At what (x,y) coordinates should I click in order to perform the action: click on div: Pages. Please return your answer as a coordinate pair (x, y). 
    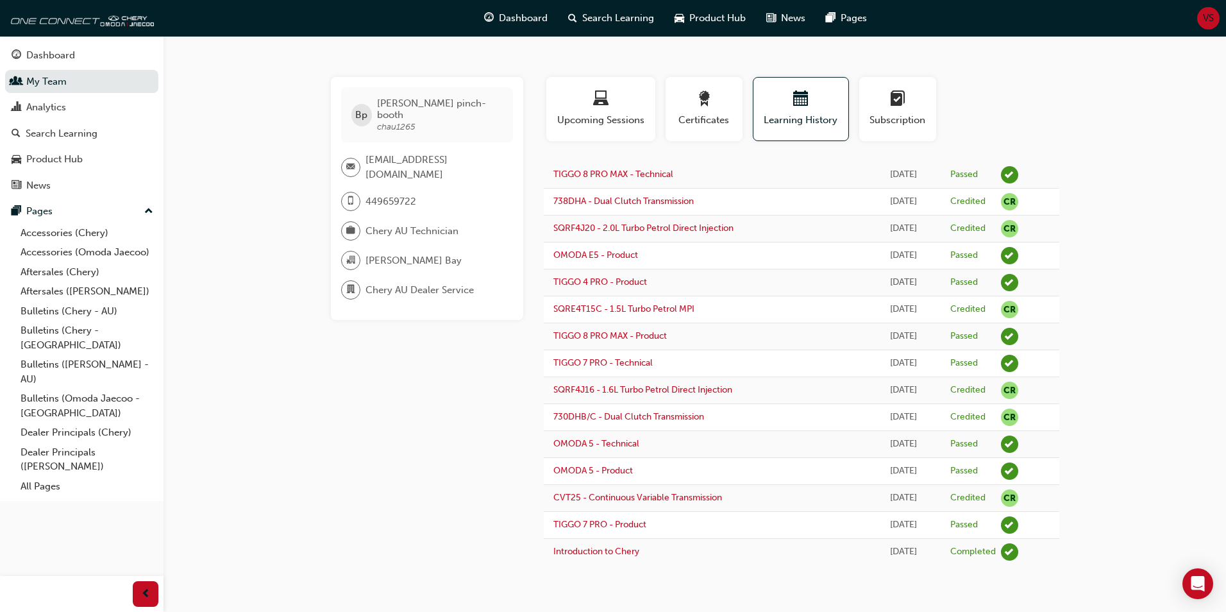
    Looking at the image, I should click on (39, 211).